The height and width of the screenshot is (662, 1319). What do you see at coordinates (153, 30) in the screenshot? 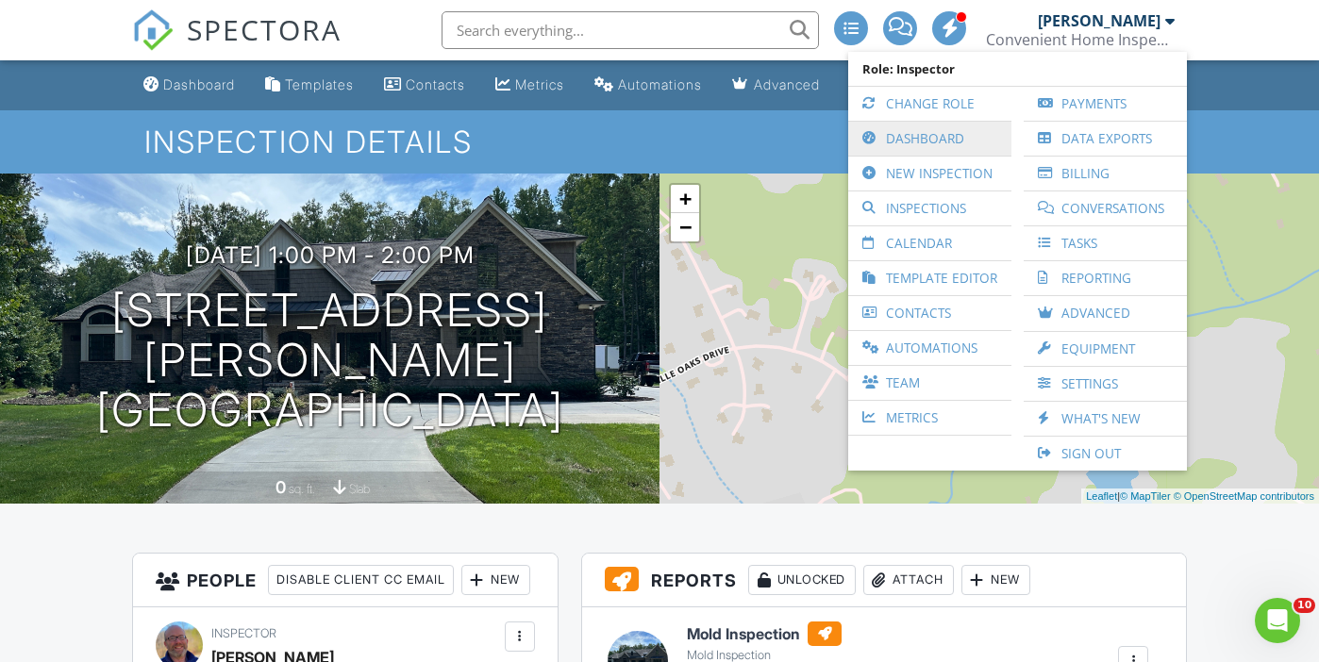
I see `img: The Best Home Inspection Software - Spectora` at bounding box center [153, 30].